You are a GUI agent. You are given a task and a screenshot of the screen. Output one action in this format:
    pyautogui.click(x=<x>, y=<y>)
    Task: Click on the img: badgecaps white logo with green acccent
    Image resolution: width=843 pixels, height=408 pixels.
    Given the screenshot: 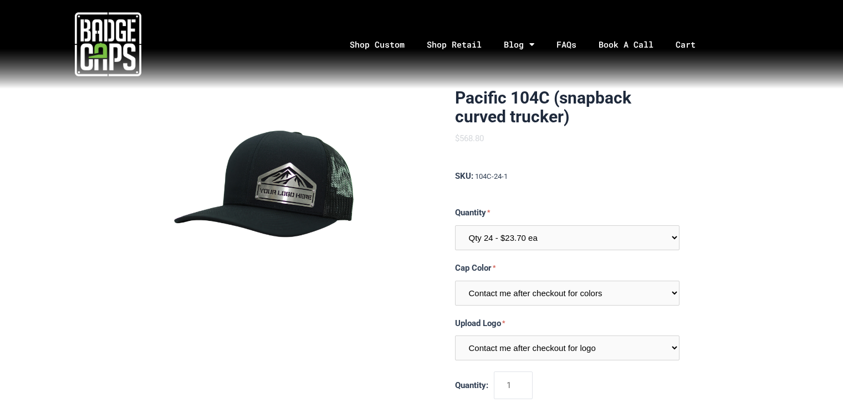 What is the action you would take?
    pyautogui.click(x=108, y=44)
    